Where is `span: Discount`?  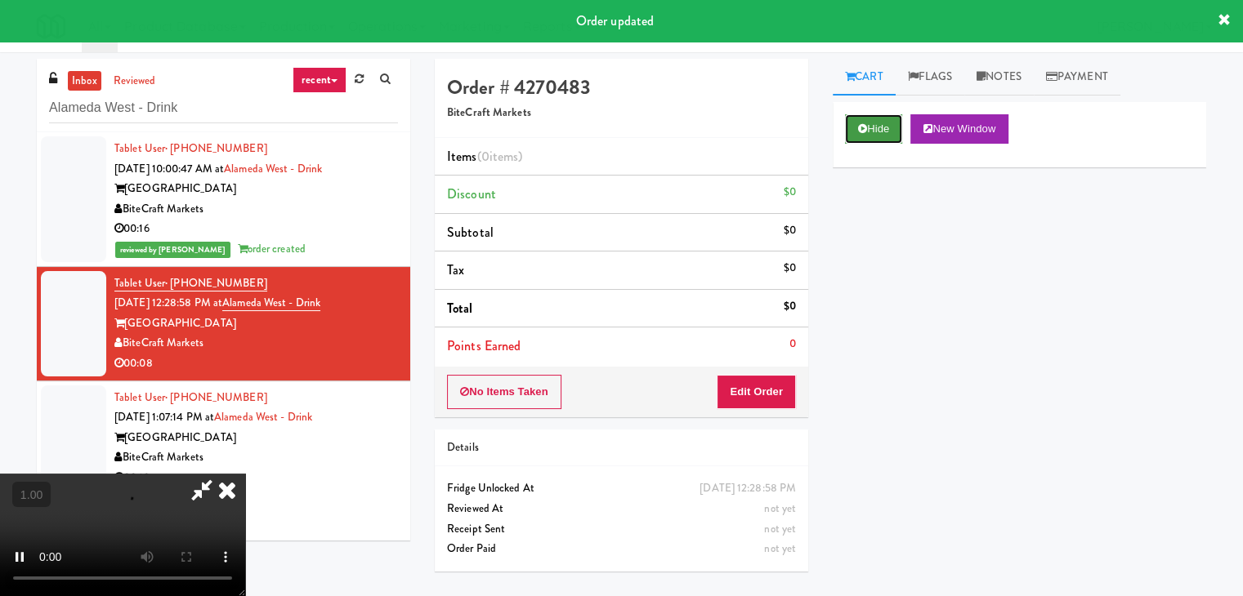 span: Discount is located at coordinates (471, 194).